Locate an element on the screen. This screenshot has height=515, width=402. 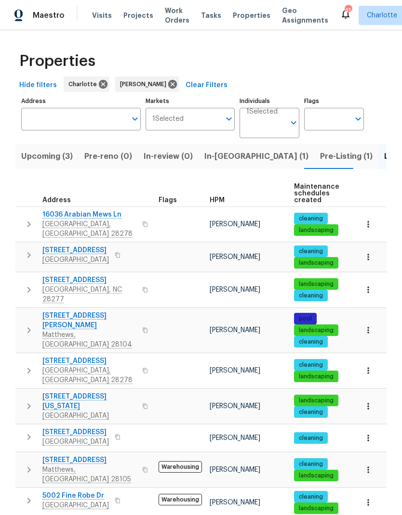
label: Address is located at coordinates (81, 101).